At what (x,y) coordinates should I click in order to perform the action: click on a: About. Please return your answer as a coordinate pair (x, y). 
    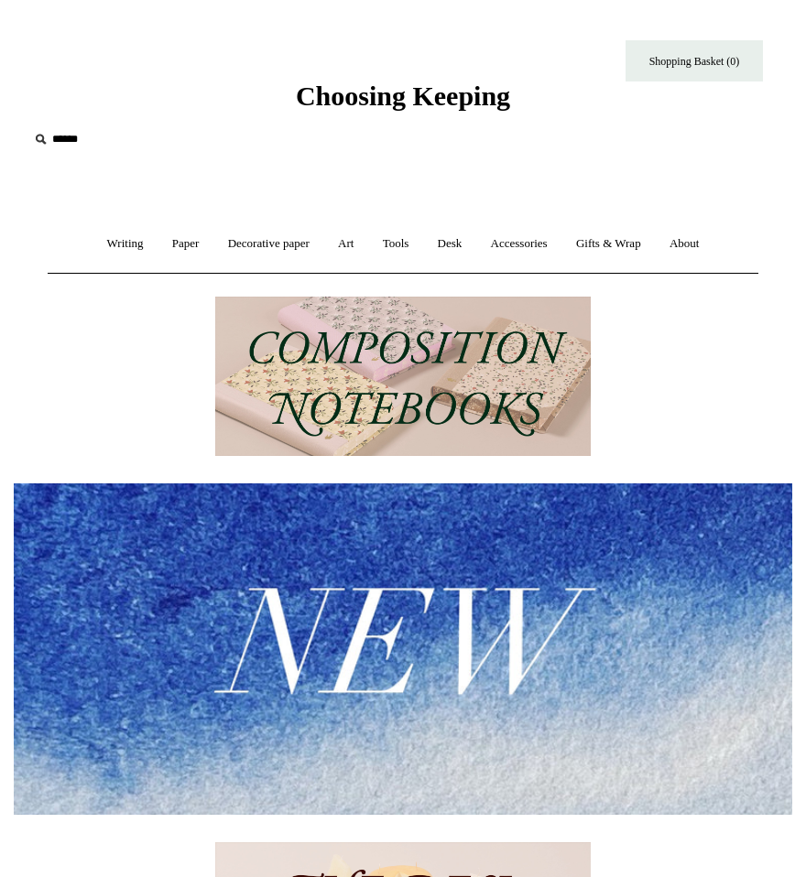
    Looking at the image, I should click on (684, 244).